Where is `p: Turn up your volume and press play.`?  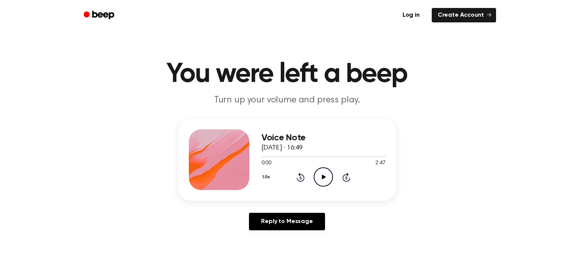 p: Turn up your volume and press play. is located at coordinates (287, 100).